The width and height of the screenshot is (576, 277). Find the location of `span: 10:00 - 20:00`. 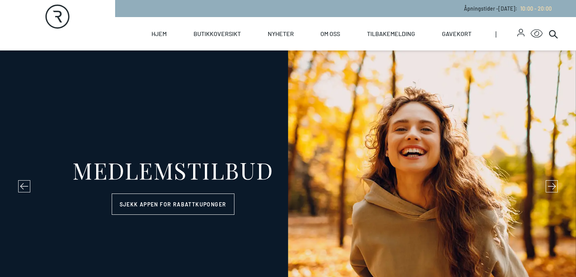

span: 10:00 - 20:00 is located at coordinates (536, 8).